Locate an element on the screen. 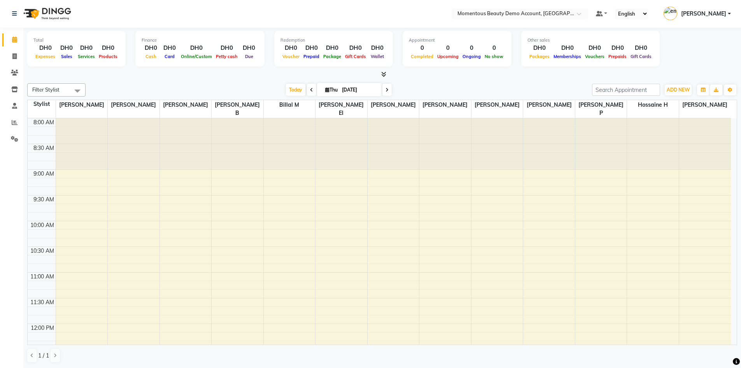 This screenshot has height=368, width=741. span: Prepaid is located at coordinates (311, 56).